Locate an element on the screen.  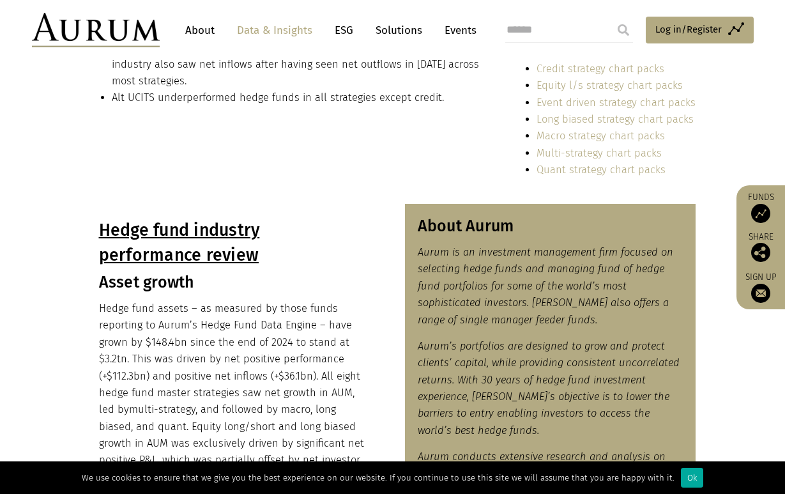
span: Log in/Register is located at coordinates (689, 29).